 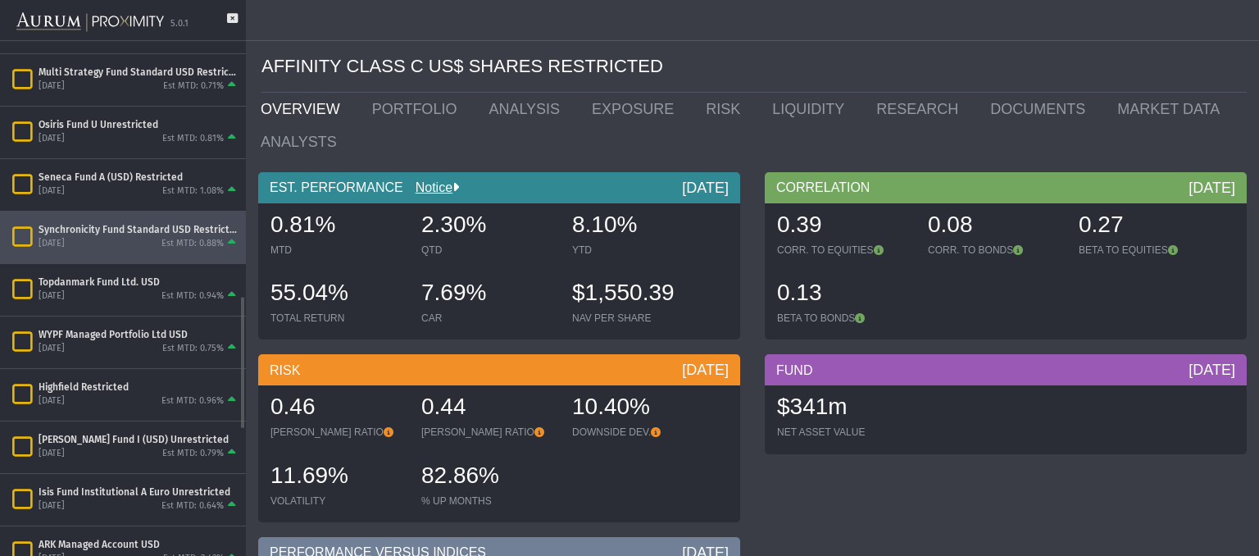 What do you see at coordinates (139, 72) in the screenshot?
I see `div: Multi Strategy Fund Standard USD Restricted` at bounding box center [139, 72].